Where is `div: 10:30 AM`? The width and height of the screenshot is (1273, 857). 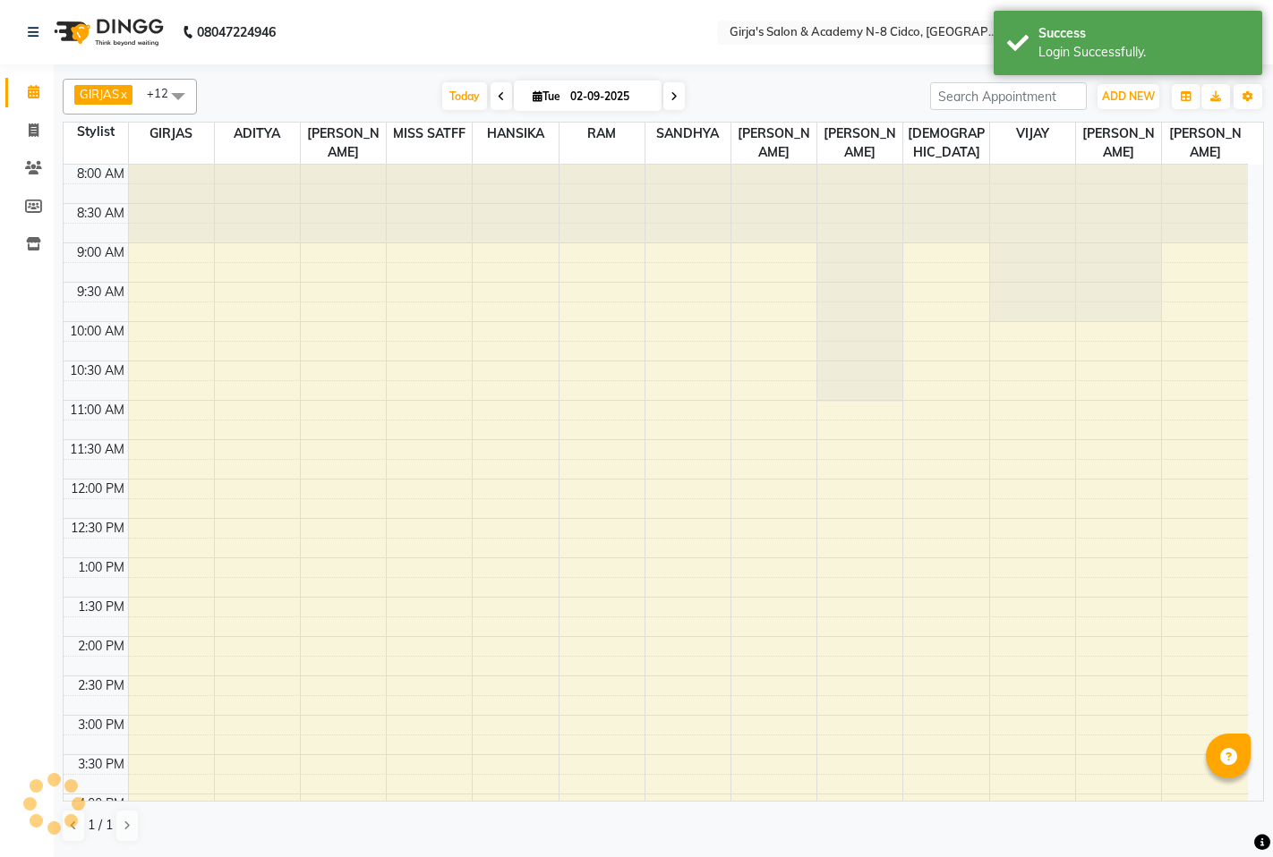
div: 10:30 AM is located at coordinates (97, 370).